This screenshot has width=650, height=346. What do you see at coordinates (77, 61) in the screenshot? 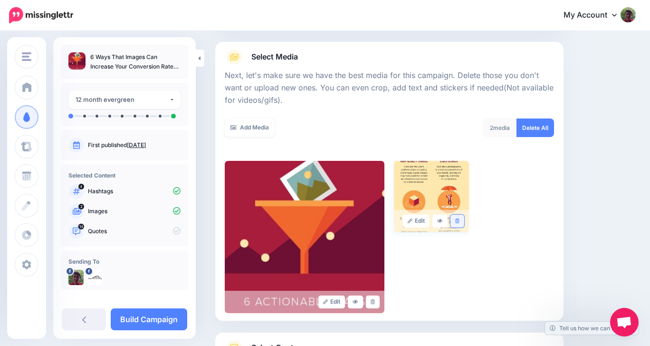
I see `img: 544cddb47bf6186939644d91d4c6e99e_thumb.jpg` at bounding box center [77, 61].